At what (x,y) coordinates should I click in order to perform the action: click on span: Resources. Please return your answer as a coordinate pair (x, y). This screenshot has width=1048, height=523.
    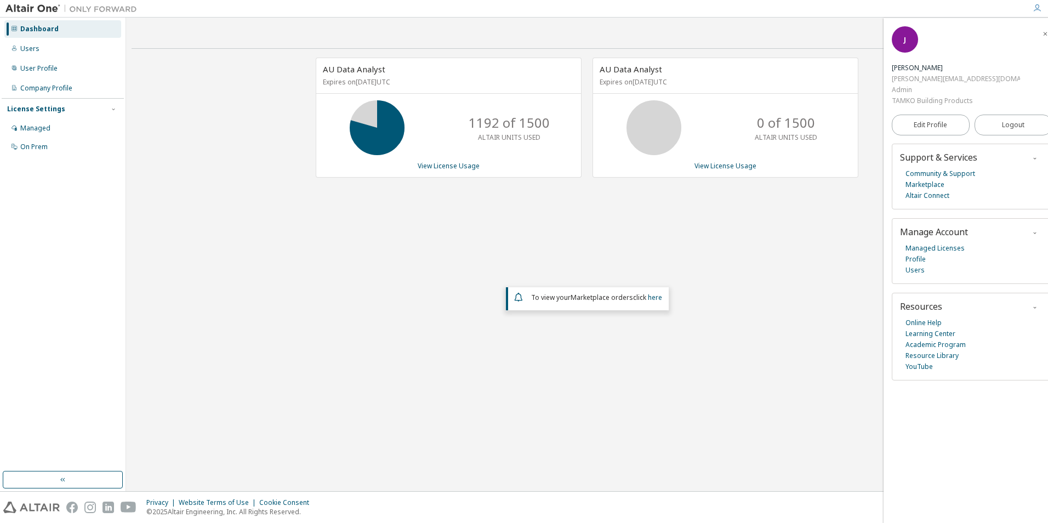
    Looking at the image, I should click on (921, 307).